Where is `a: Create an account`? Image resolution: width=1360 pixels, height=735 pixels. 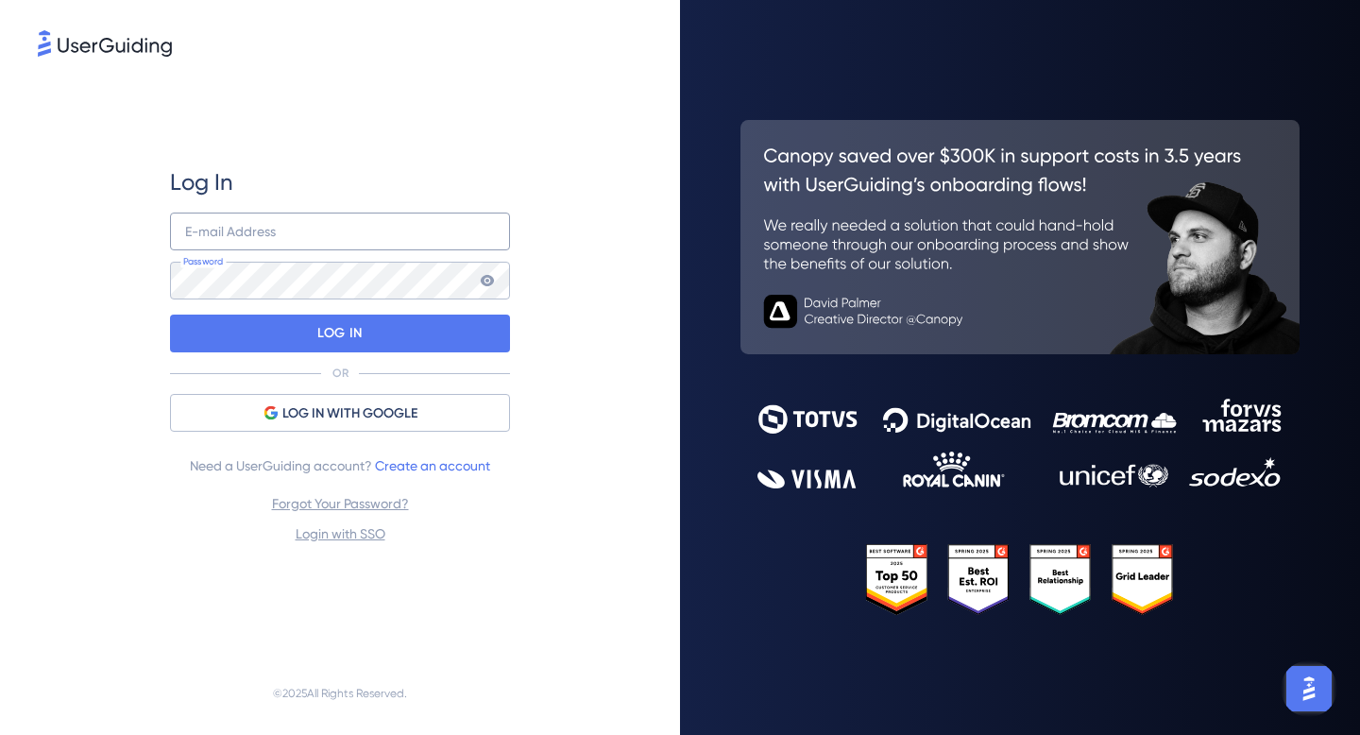
a: Create an account is located at coordinates (432, 465).